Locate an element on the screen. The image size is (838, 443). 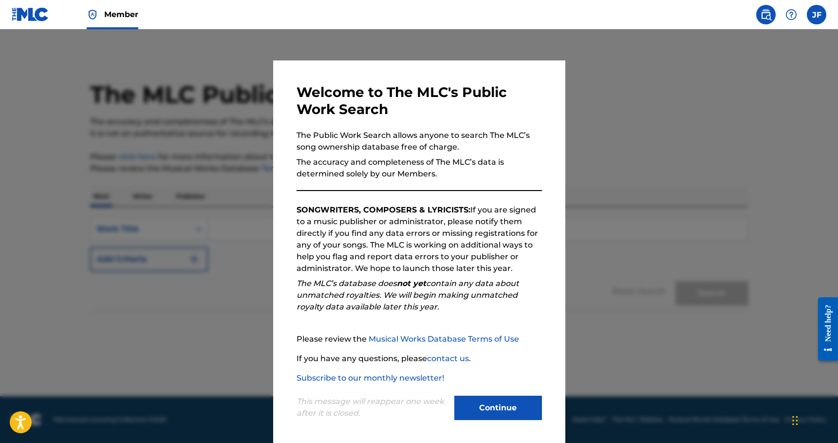
p: The Public Work Search allows anyone to search The MLC’s song ownership database free of charge. is located at coordinates (419, 141).